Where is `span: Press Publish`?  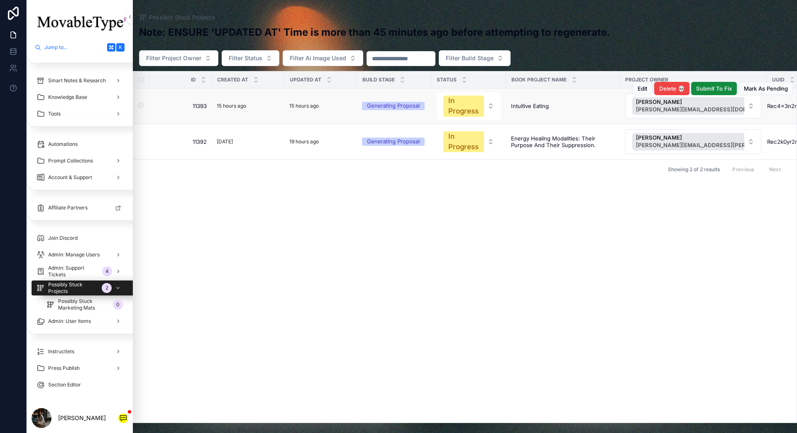
span: Press Publish is located at coordinates (64, 368).